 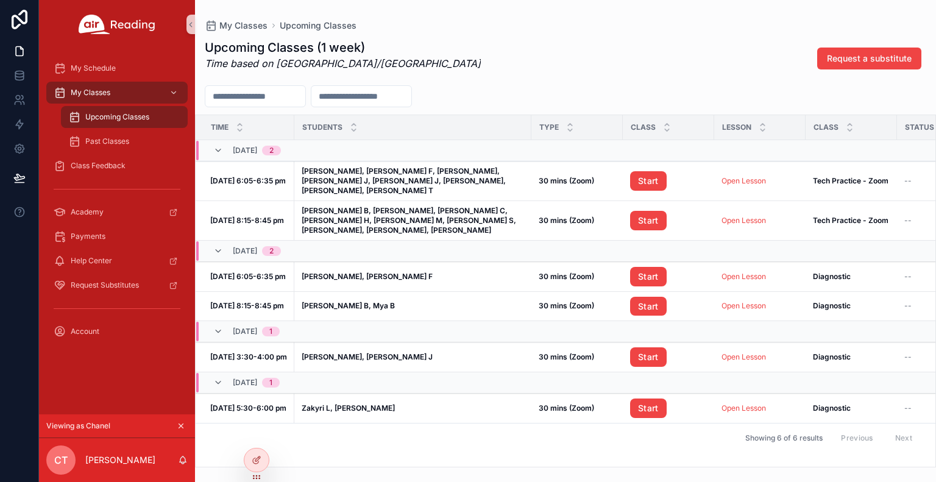 I want to click on span: Students, so click(x=322, y=127).